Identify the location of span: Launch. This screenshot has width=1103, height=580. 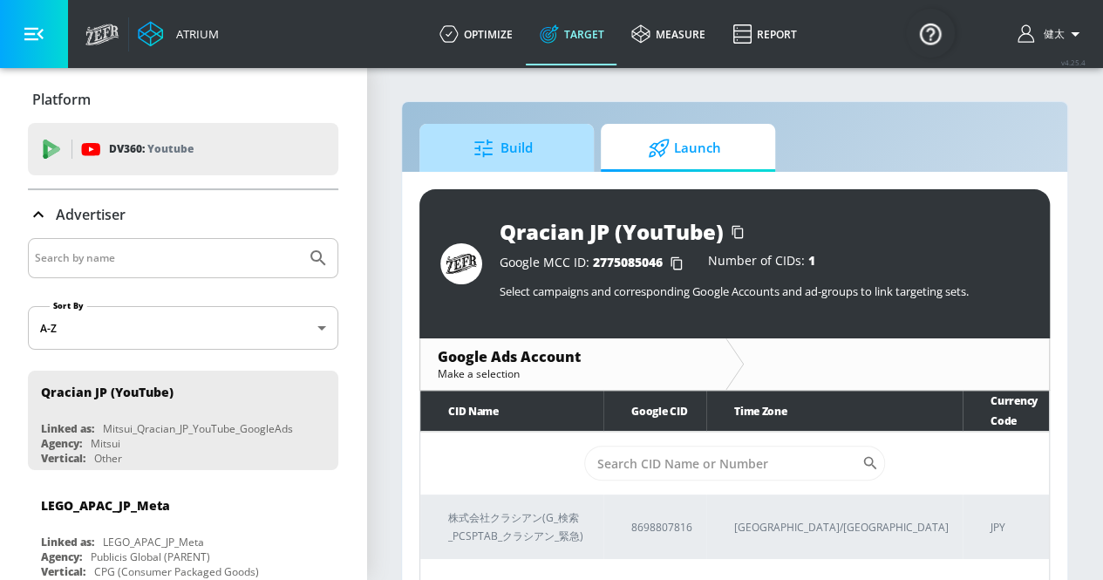
(684, 148).